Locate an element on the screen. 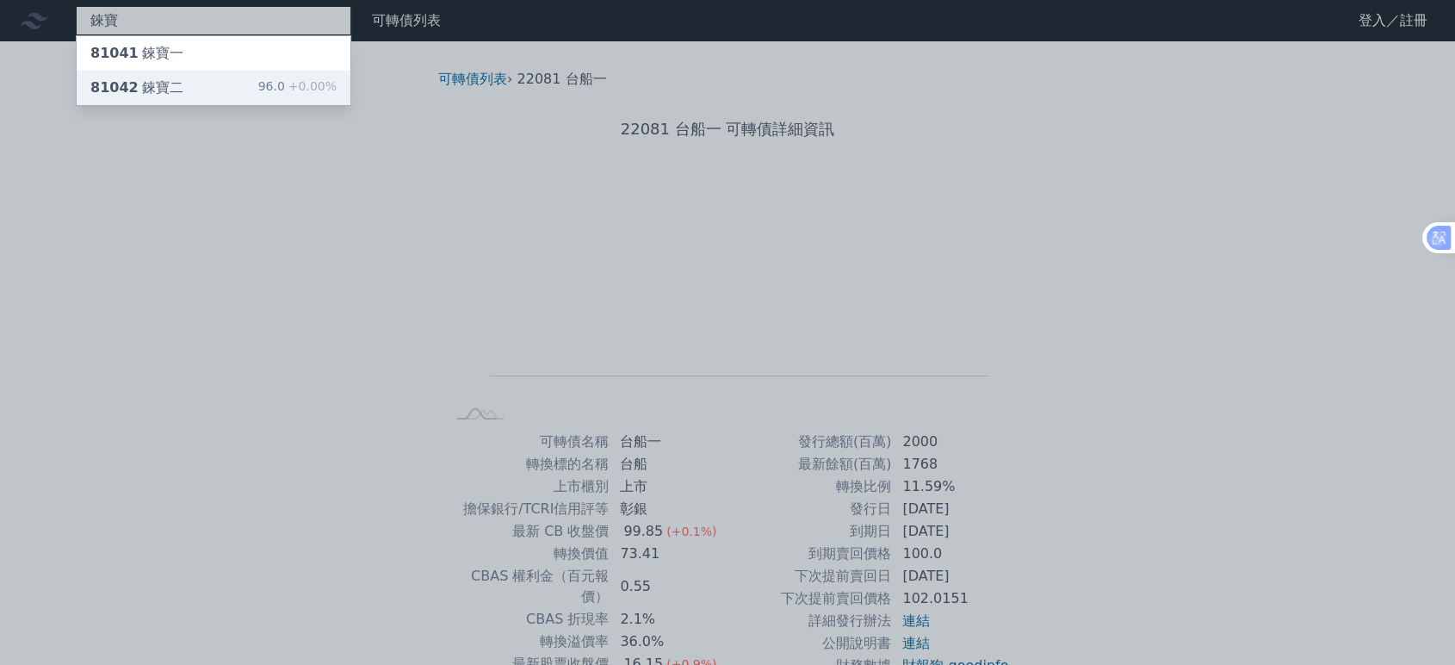  span: 81041 is located at coordinates (115, 53).